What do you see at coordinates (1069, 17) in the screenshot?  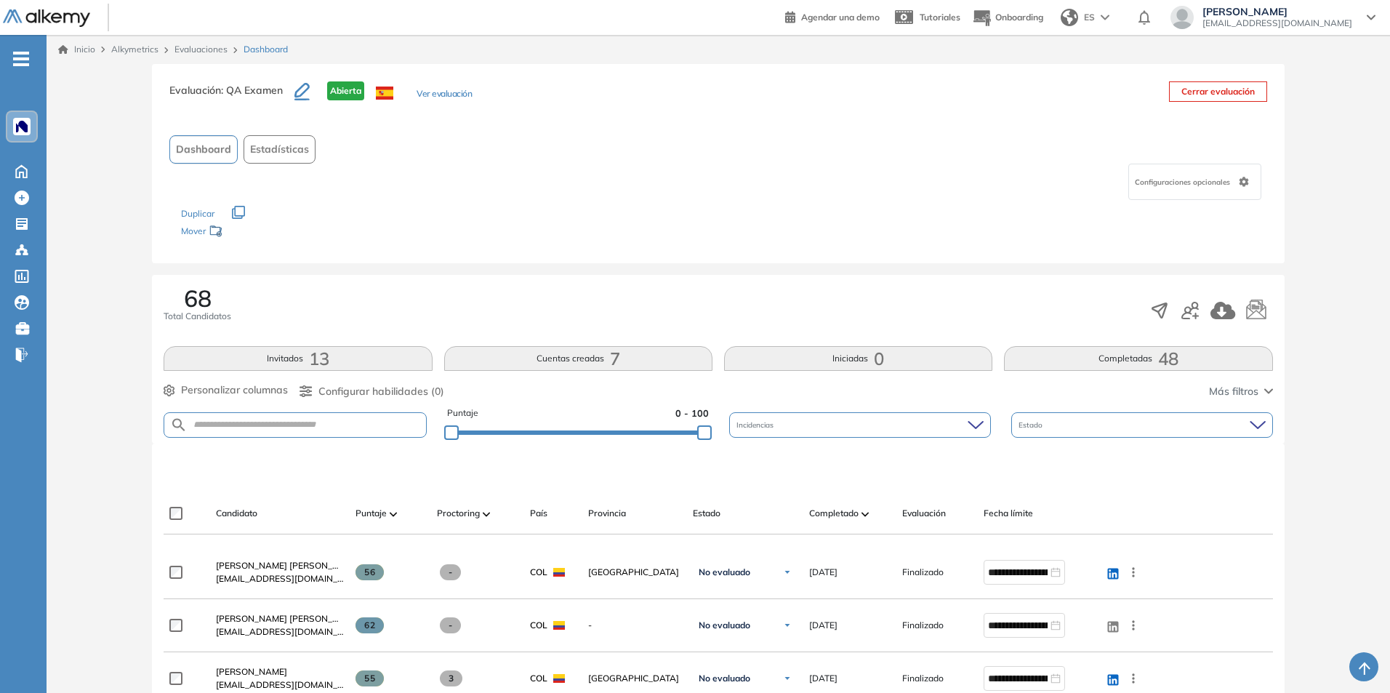 I see `img: world` at bounding box center [1069, 17].